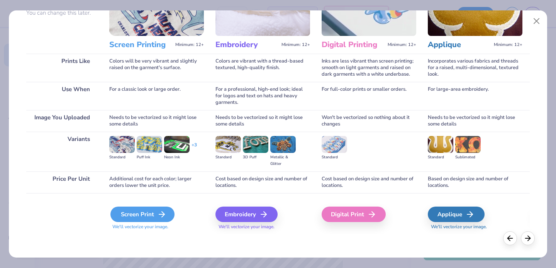 Image resolution: width=556 pixels, height=268 pixels. What do you see at coordinates (247, 45) in the screenshot?
I see `h3: Embroidery` at bounding box center [247, 45].